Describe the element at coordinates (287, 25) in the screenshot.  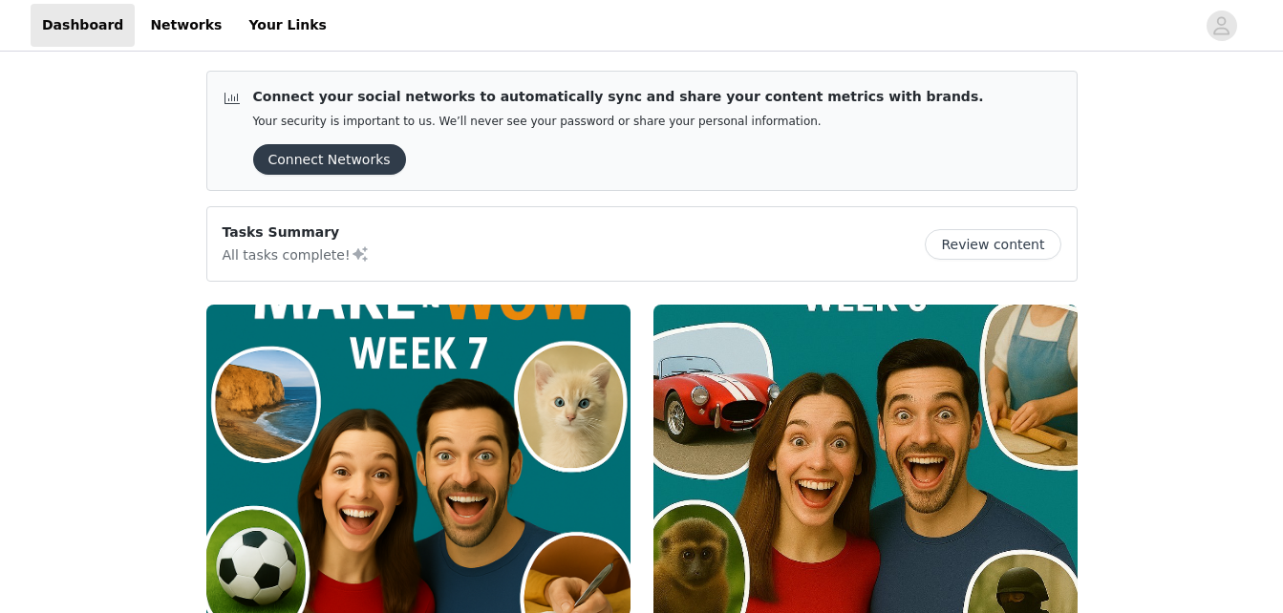
I see `a: Your Links` at that location.